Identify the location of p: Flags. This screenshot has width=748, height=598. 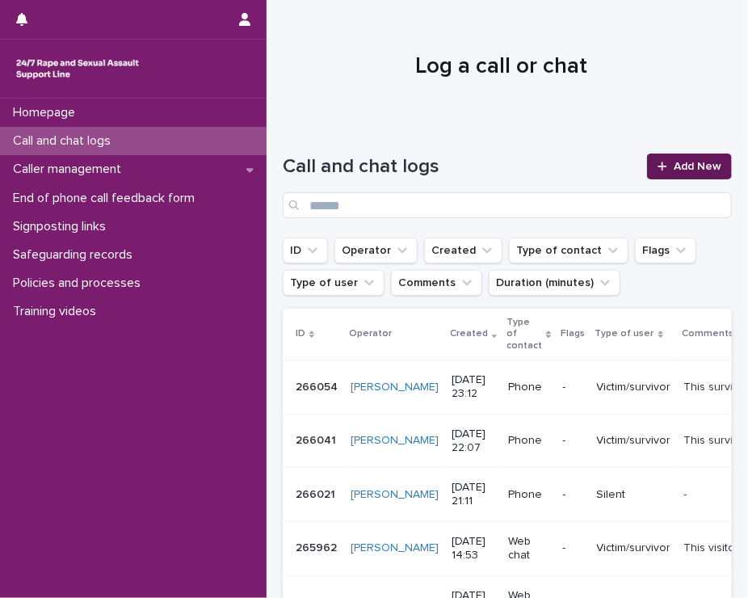
(574, 334).